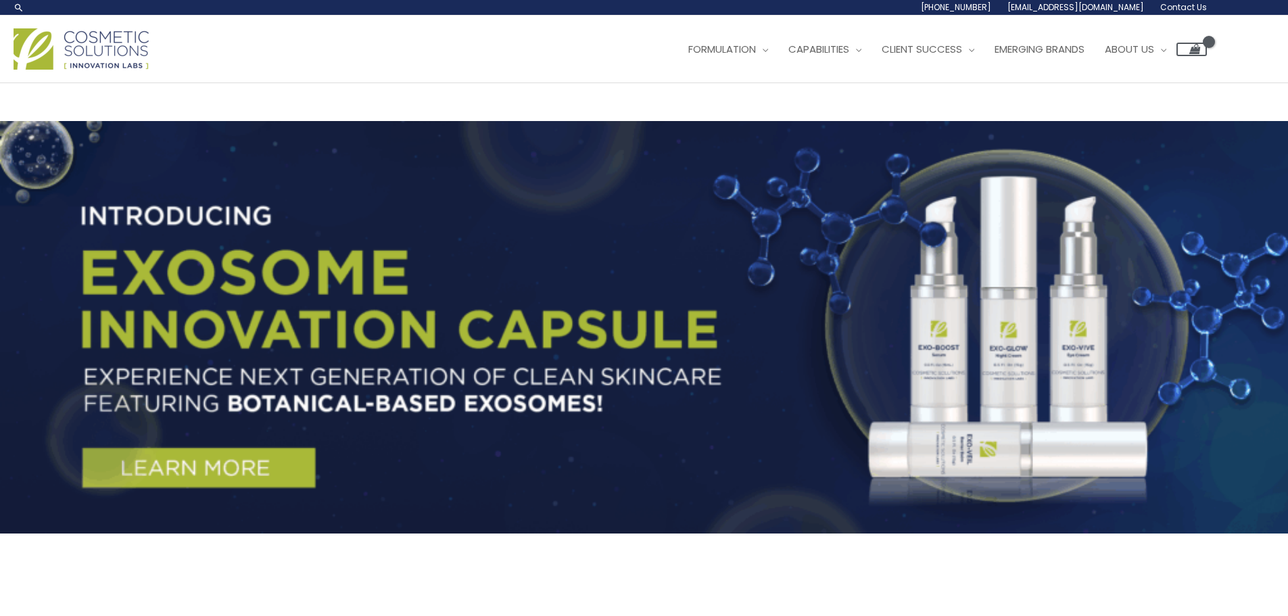  I want to click on a: Client Success, so click(928, 49).